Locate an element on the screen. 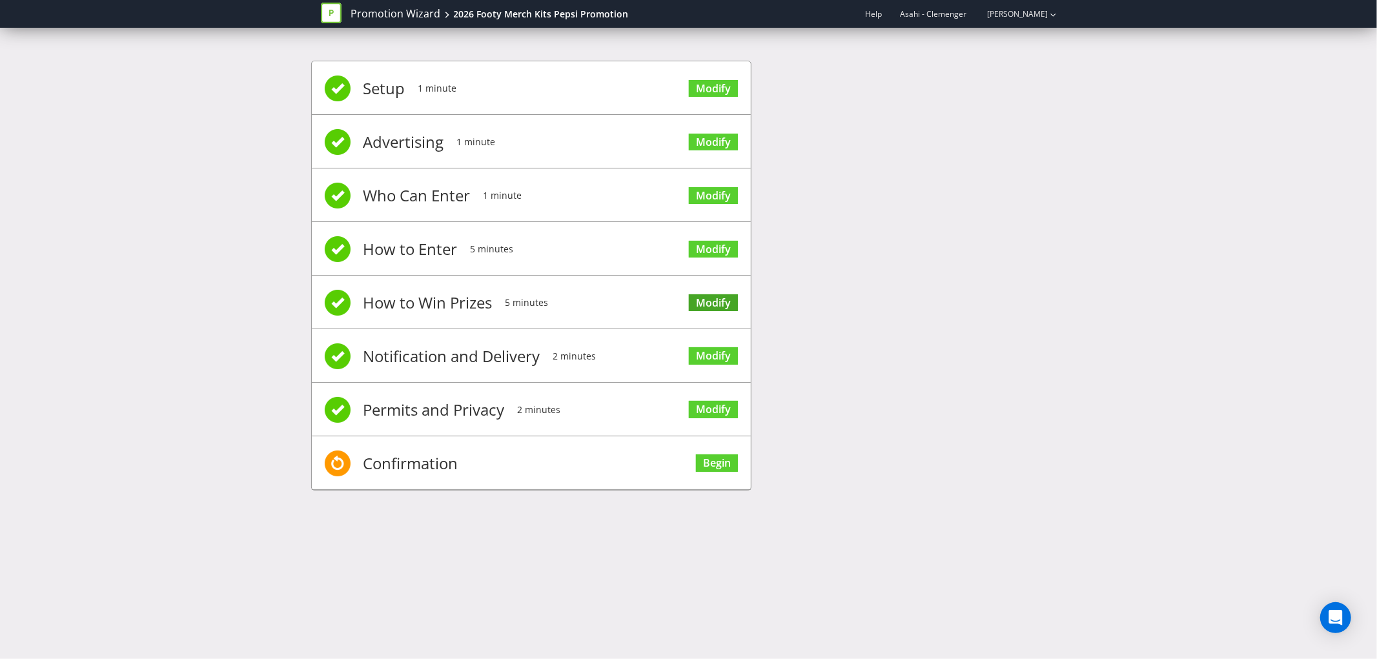  span: Asahi - Clemenger is located at coordinates (933, 14).